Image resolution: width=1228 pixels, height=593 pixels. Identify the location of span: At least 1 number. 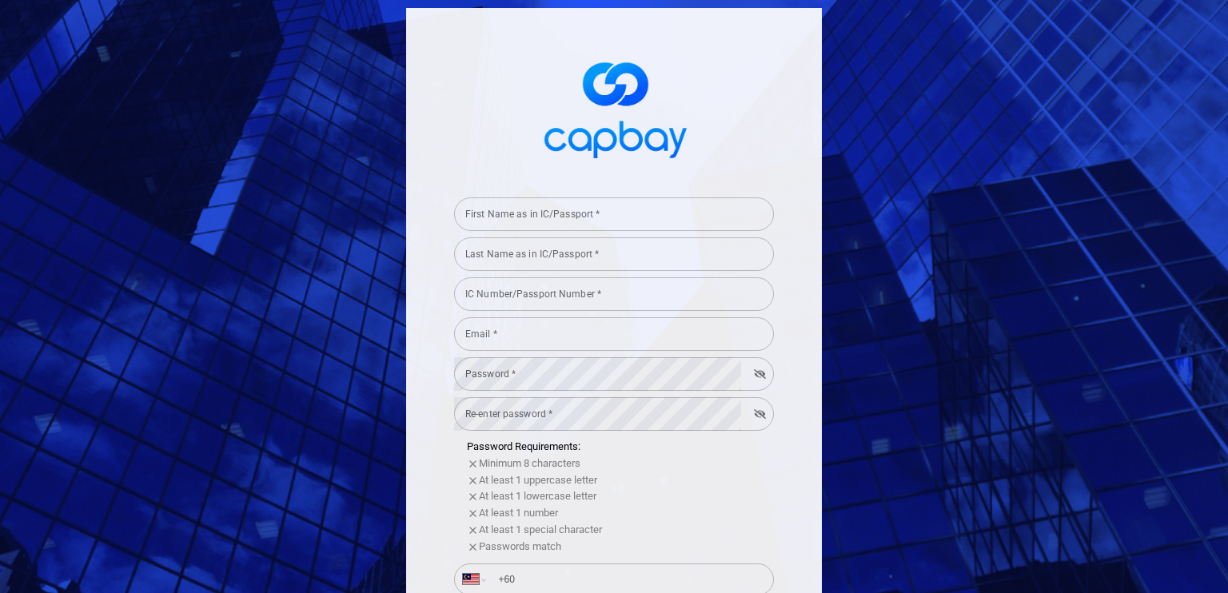
(518, 512).